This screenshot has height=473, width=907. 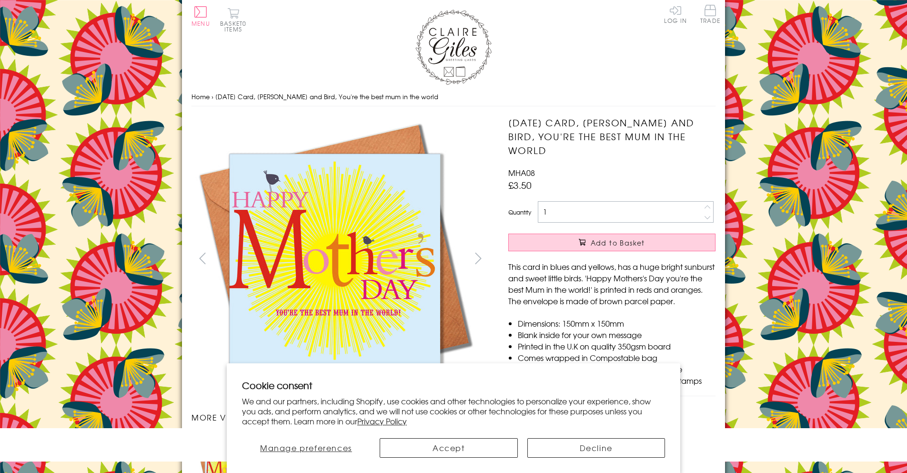 What do you see at coordinates (233, 20) in the screenshot?
I see `button: Basket0 items` at bounding box center [233, 20].